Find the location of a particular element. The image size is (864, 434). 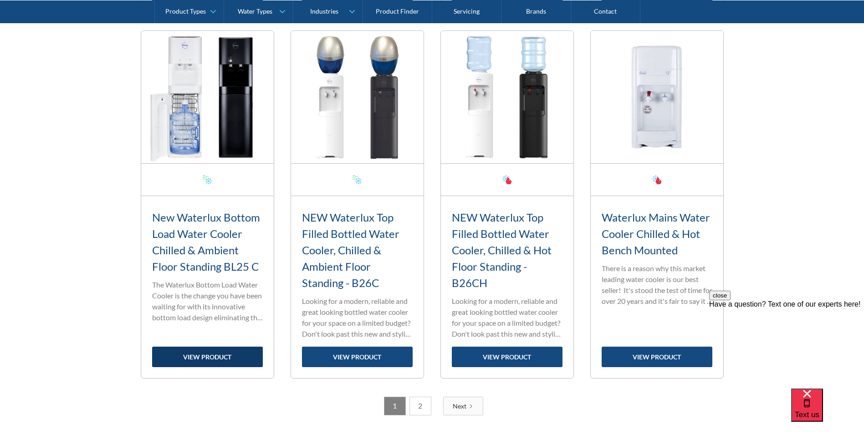

a: 2 is located at coordinates (420, 406).